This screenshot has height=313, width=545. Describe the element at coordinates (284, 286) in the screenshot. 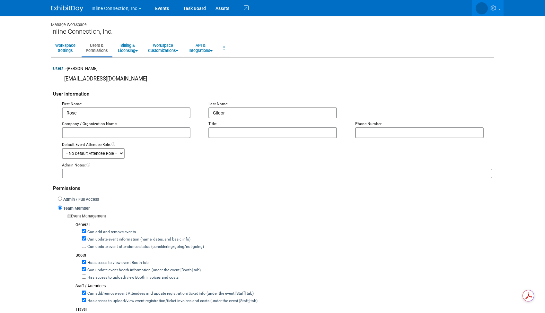

I see `div: Staff / Attendees` at that location.